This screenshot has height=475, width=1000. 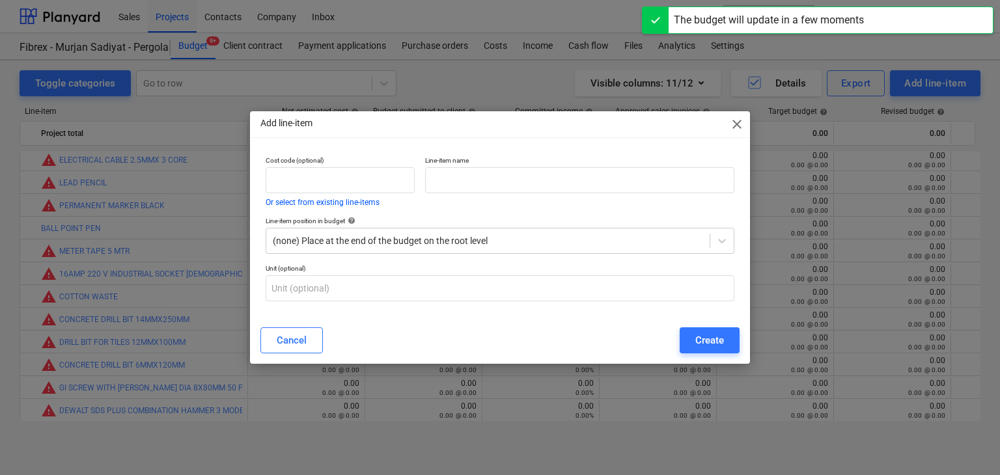 I want to click on p: Line-item name, so click(x=579, y=161).